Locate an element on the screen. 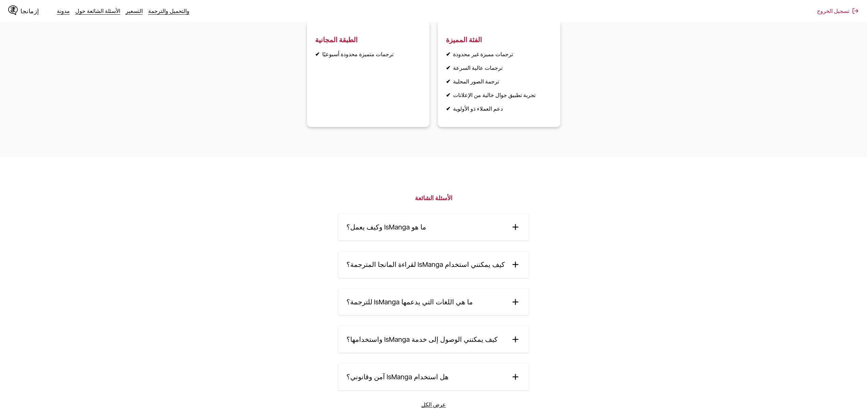  a: الأسئلة الشائعة حول is located at coordinates (98, 11).